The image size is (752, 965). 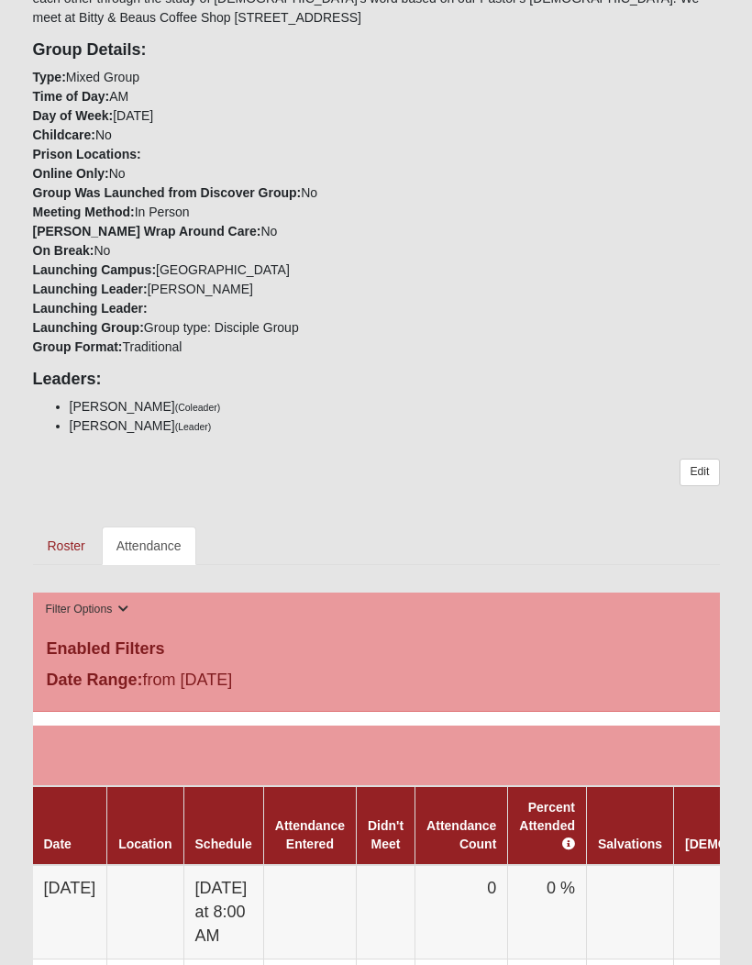 I want to click on a: Percent Attended, so click(x=547, y=825).